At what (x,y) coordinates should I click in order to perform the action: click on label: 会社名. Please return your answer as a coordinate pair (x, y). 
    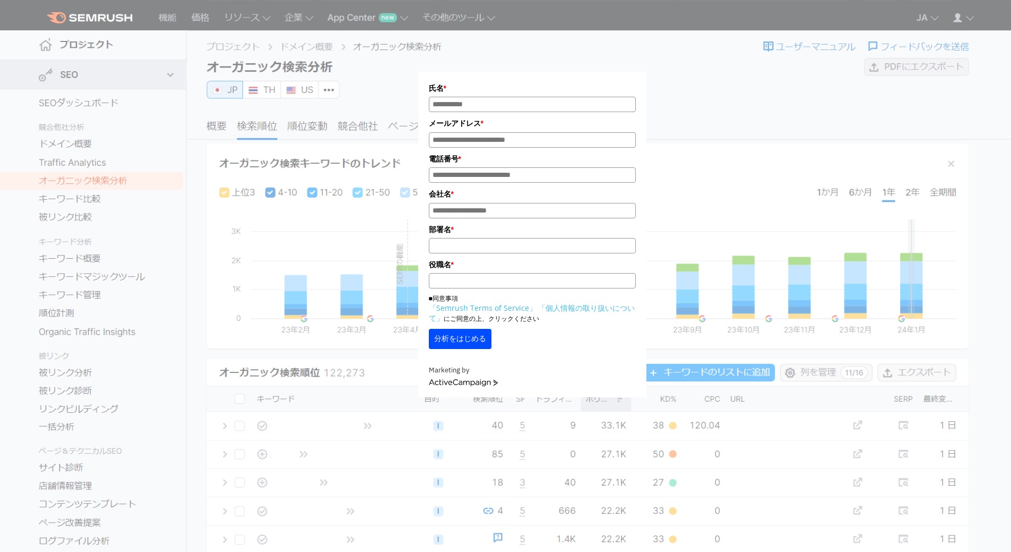
    Looking at the image, I should click on (532, 194).